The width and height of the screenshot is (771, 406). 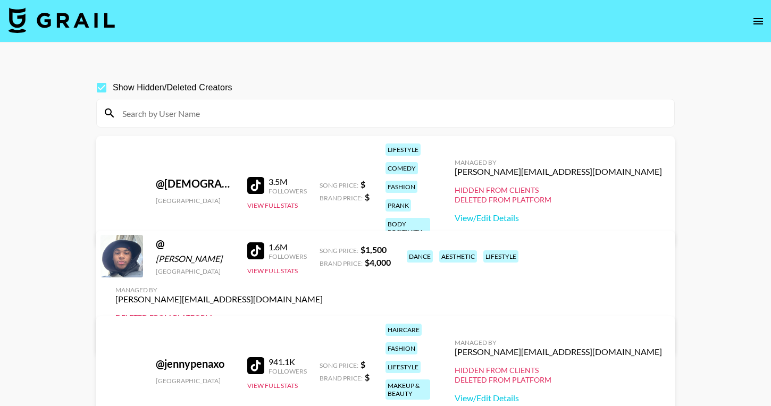 What do you see at coordinates (172, 88) in the screenshot?
I see `span: Show Hidden/Deleted Creators` at bounding box center [172, 88].